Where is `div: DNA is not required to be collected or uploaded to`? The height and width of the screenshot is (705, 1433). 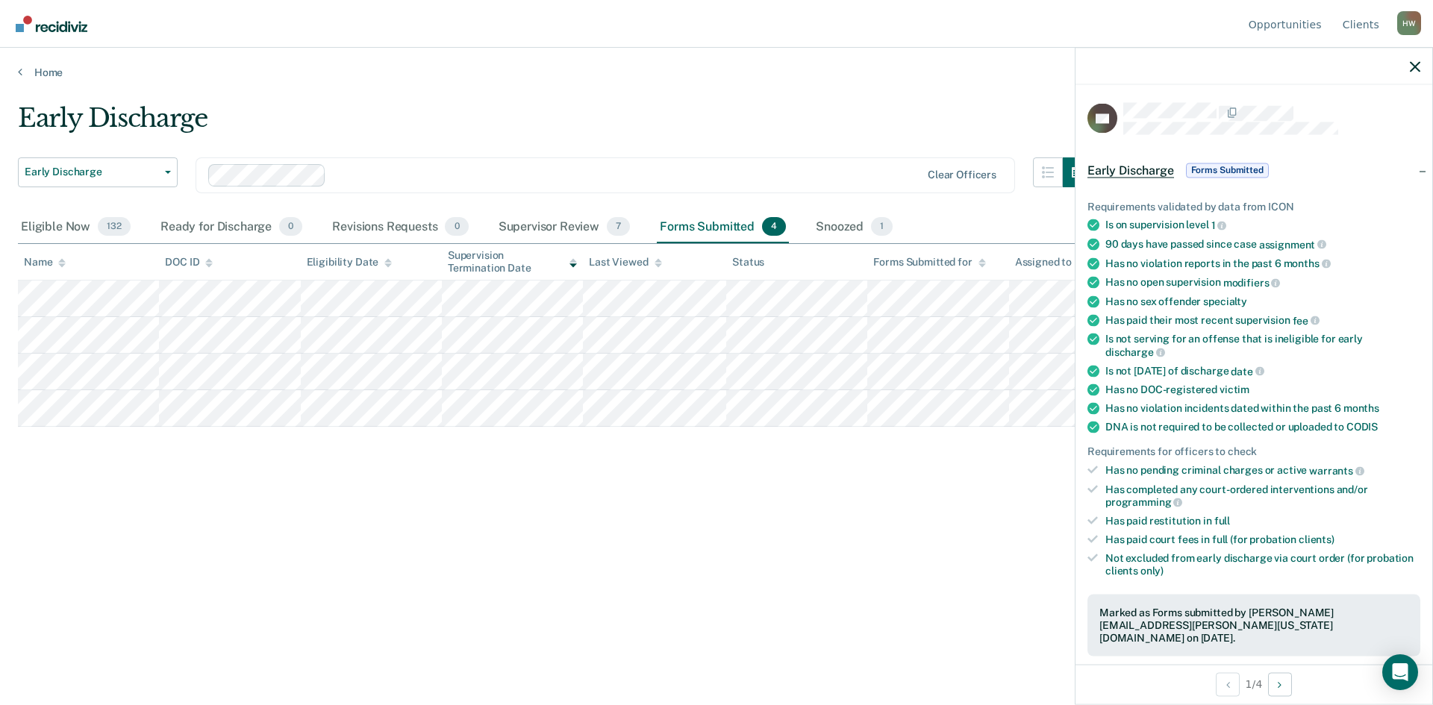
div: DNA is not required to be collected or uploaded to is located at coordinates (1263, 427).